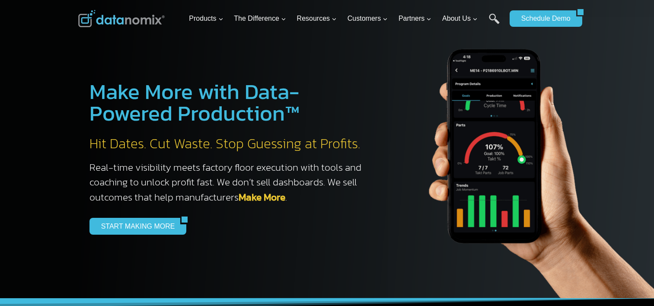 This screenshot has height=306, width=654. I want to click on span: Products, so click(206, 19).